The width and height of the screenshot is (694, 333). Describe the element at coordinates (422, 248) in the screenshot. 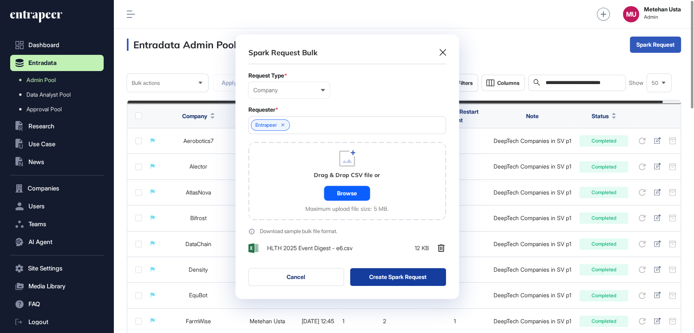

I see `span: 12 KB` at that location.